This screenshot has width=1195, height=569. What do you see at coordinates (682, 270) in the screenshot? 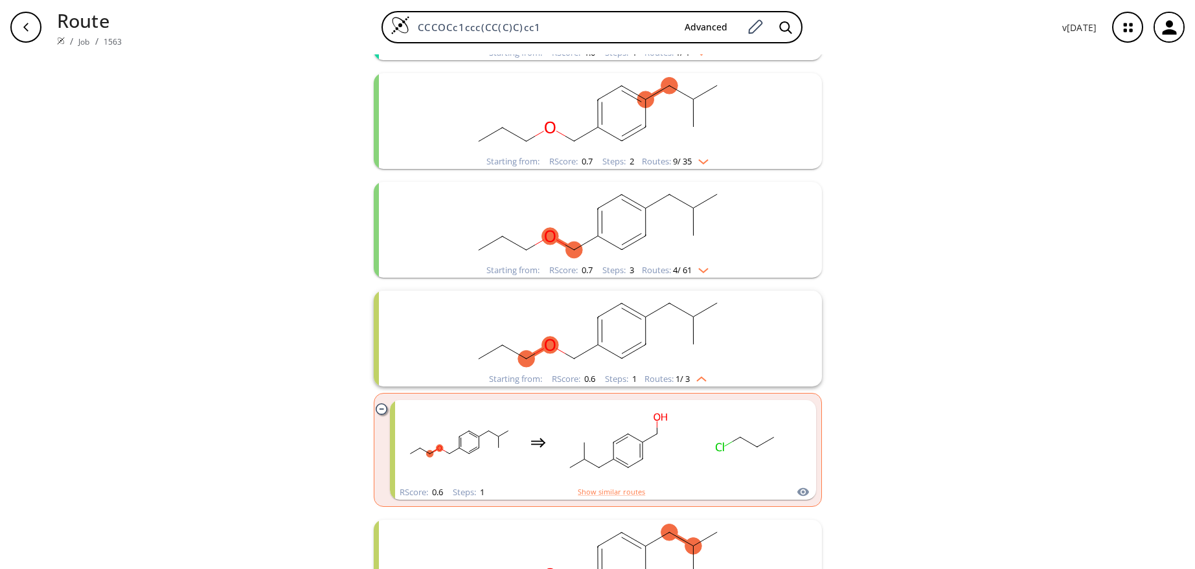
I see `span: 4 / 61` at bounding box center [682, 270].